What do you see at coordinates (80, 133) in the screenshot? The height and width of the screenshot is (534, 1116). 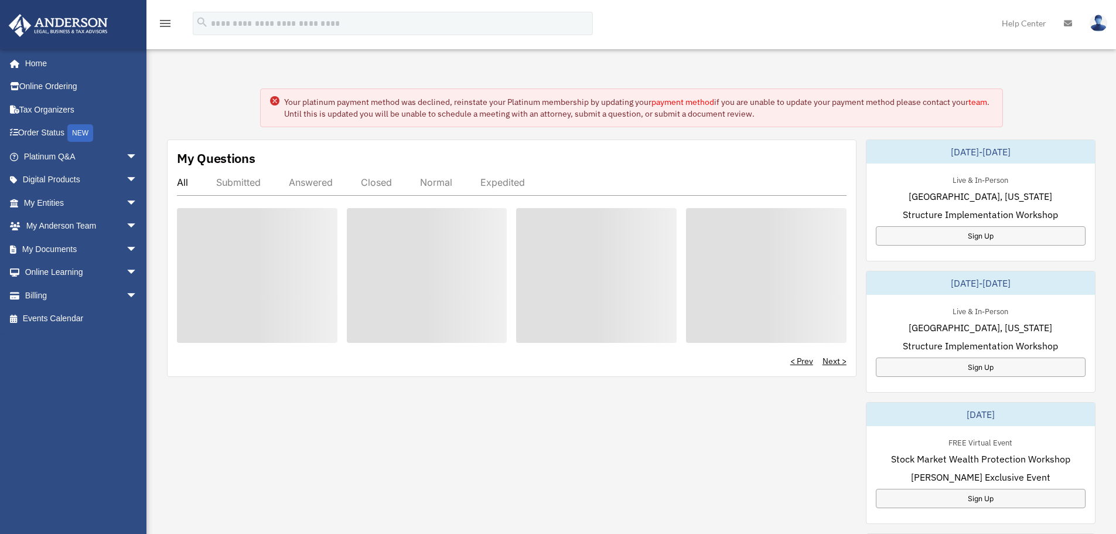 I see `div: NEW` at bounding box center [80, 133].